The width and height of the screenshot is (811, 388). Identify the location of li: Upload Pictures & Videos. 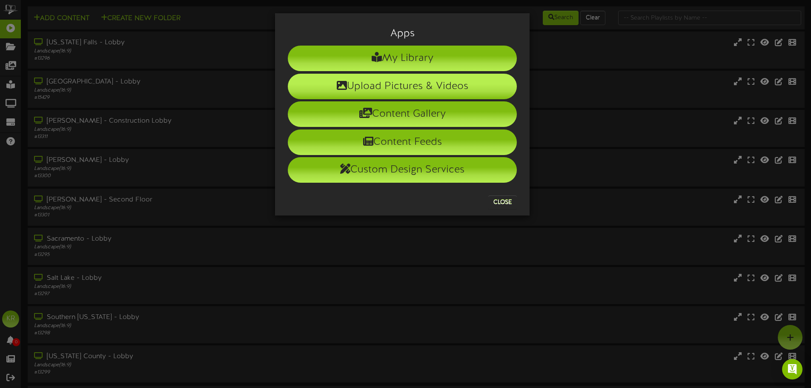
(402, 86).